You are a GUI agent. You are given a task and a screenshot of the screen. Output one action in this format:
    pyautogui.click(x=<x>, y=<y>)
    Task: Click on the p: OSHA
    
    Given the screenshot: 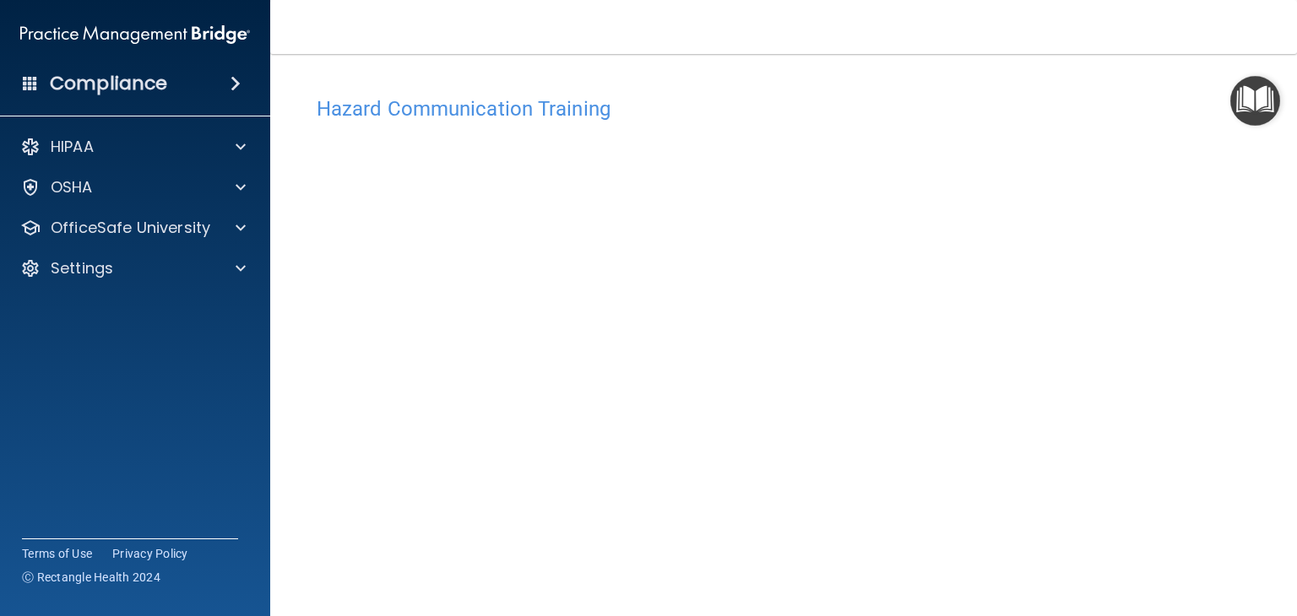 What is the action you would take?
    pyautogui.click(x=72, y=187)
    